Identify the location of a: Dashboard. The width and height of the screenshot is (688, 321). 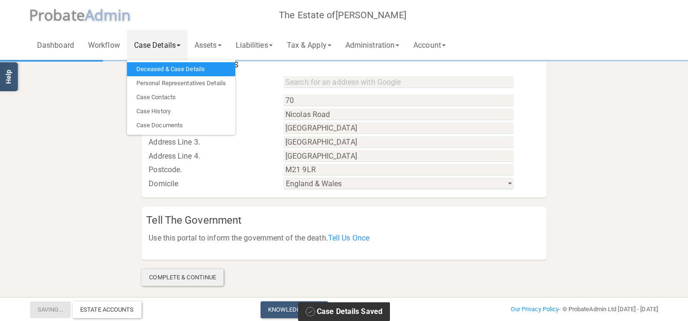
(55, 45).